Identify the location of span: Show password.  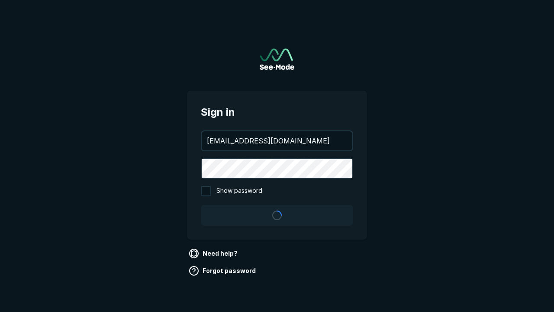
(239, 191).